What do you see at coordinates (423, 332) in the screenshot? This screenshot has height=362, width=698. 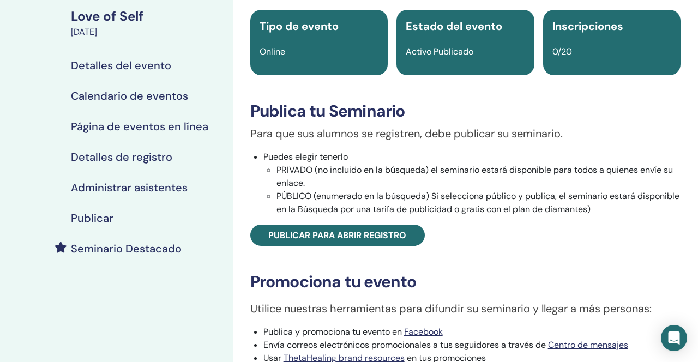 I see `a: Facebook` at bounding box center [423, 332].